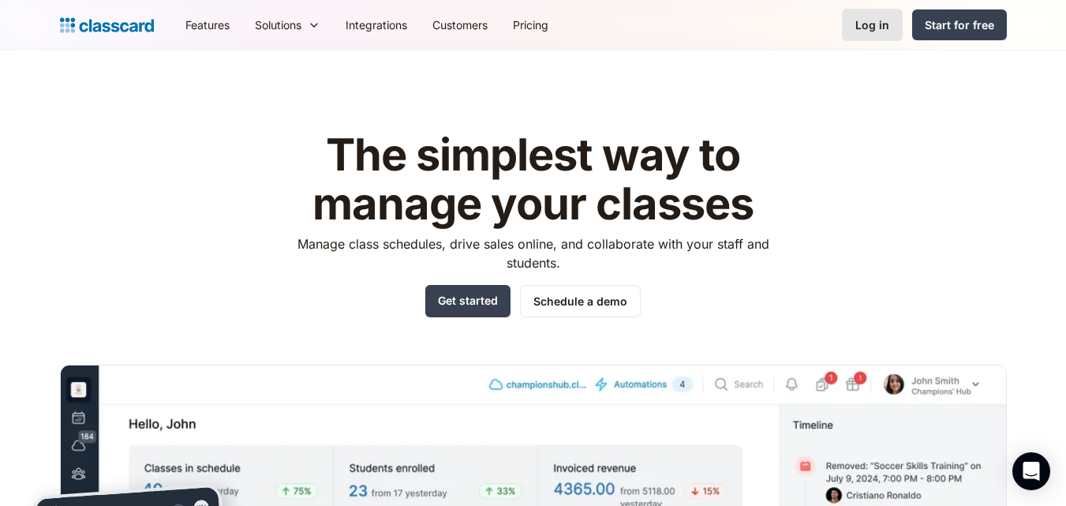  Describe the element at coordinates (580, 301) in the screenshot. I see `a: Schedule a demo` at that location.